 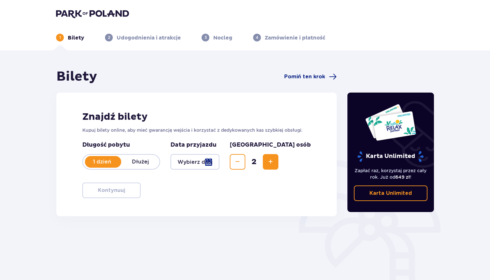 What do you see at coordinates (271, 162) in the screenshot?
I see `button: Increase` at bounding box center [271, 162].